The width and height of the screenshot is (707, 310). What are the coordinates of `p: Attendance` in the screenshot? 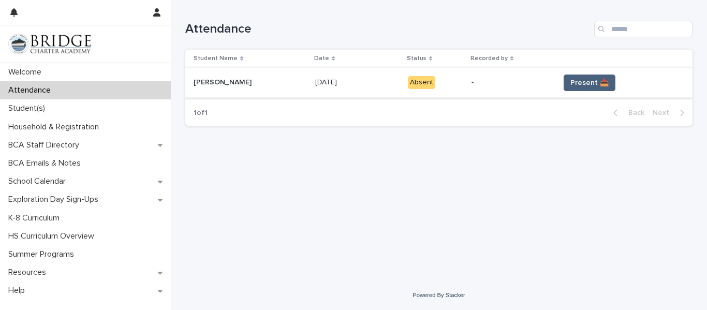 It's located at (32, 90).